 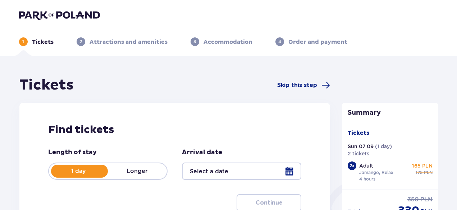 I want to click on p: 2, so click(x=80, y=42).